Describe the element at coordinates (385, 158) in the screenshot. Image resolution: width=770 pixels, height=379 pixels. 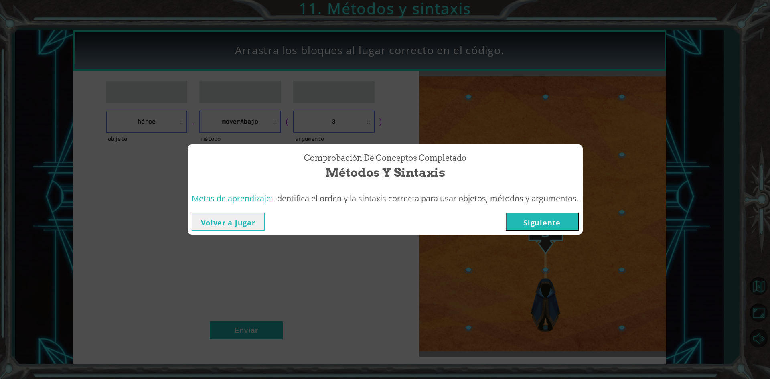
I see `span: Comprobación de conceptos Completado` at that location.